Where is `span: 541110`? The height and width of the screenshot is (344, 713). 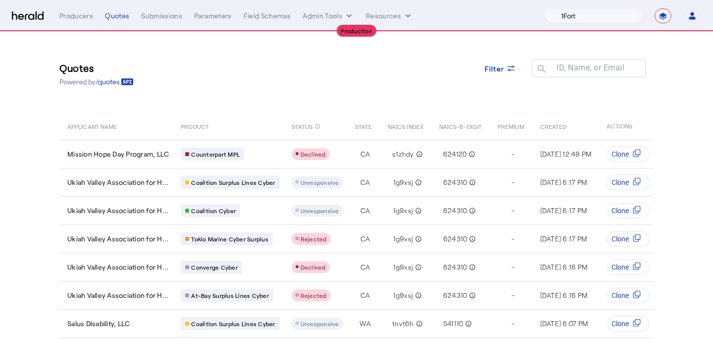 span: 541110 is located at coordinates (453, 323).